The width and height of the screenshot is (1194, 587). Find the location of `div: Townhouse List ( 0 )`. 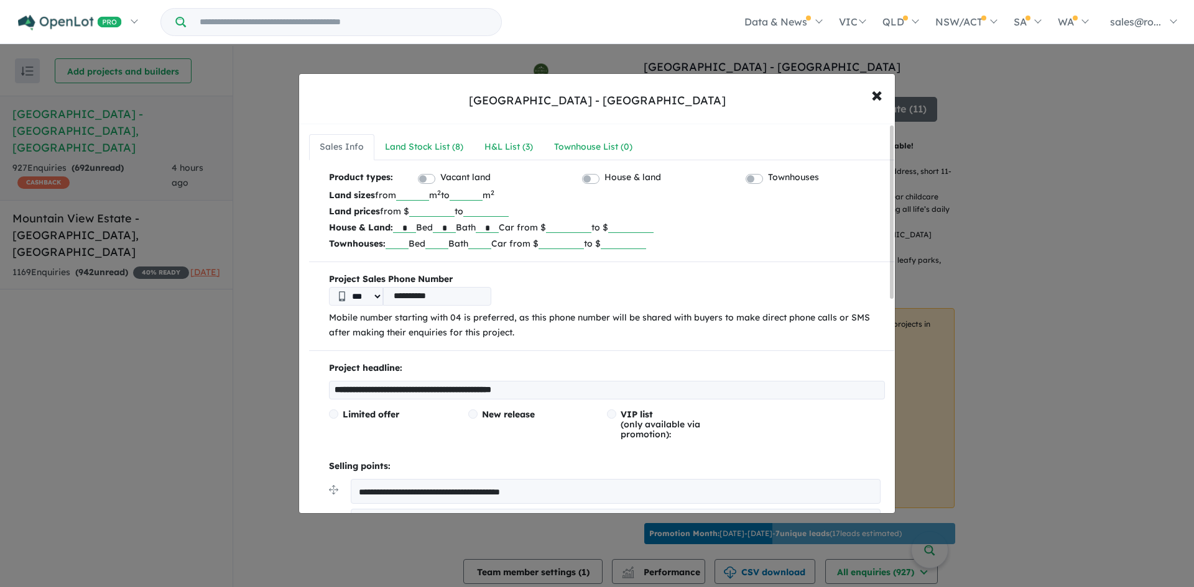

div: Townhouse List ( 0 ) is located at coordinates (593, 147).